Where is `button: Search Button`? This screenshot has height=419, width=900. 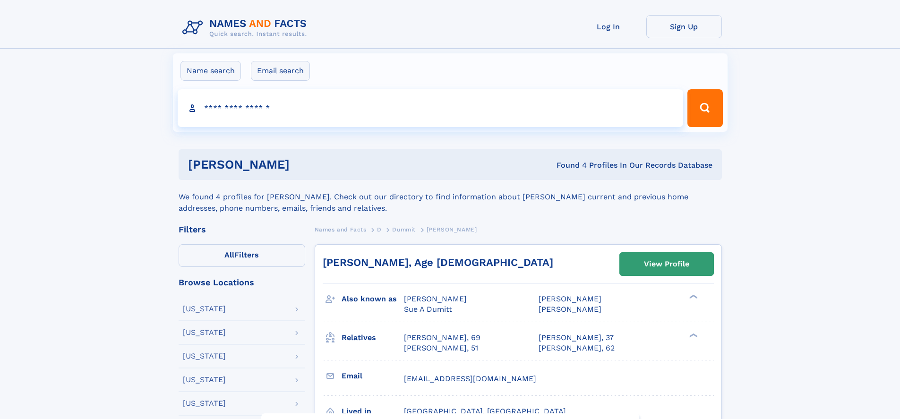 button: Search Button is located at coordinates (705, 108).